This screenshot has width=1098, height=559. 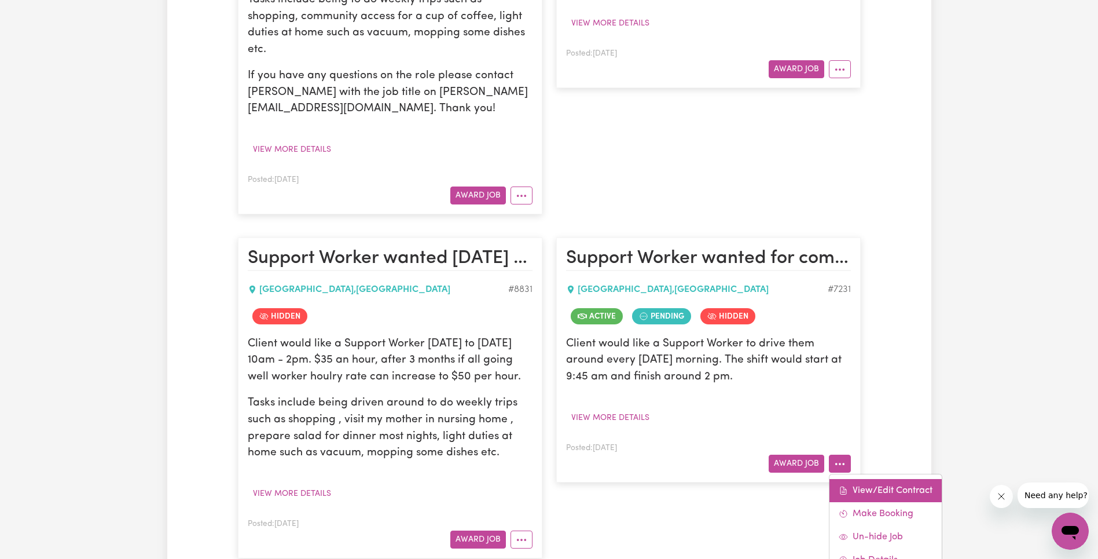 What do you see at coordinates (38, 13) in the screenshot?
I see `span: Need any help?` at bounding box center [38, 13].